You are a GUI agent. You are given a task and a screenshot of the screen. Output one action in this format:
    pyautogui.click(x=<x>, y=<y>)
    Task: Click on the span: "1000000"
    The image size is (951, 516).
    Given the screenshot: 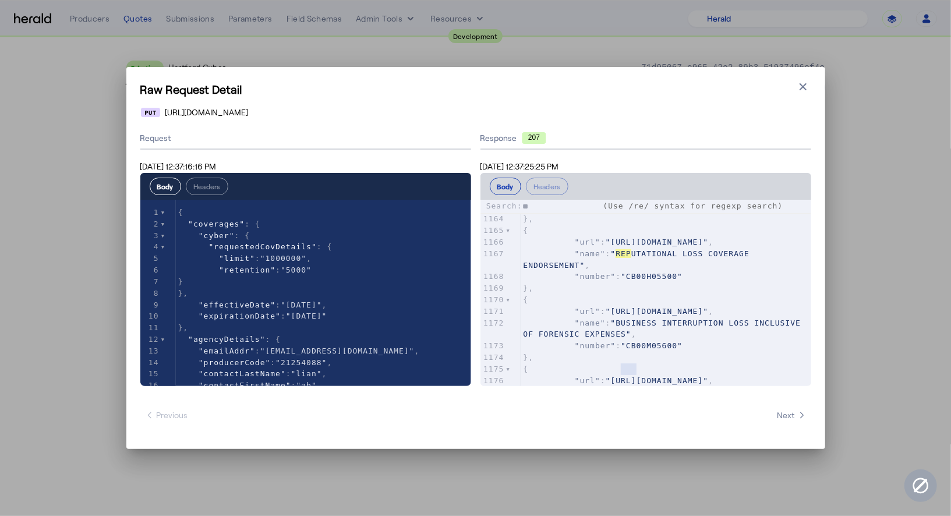 What is the action you would take?
    pyautogui.click(x=283, y=258)
    